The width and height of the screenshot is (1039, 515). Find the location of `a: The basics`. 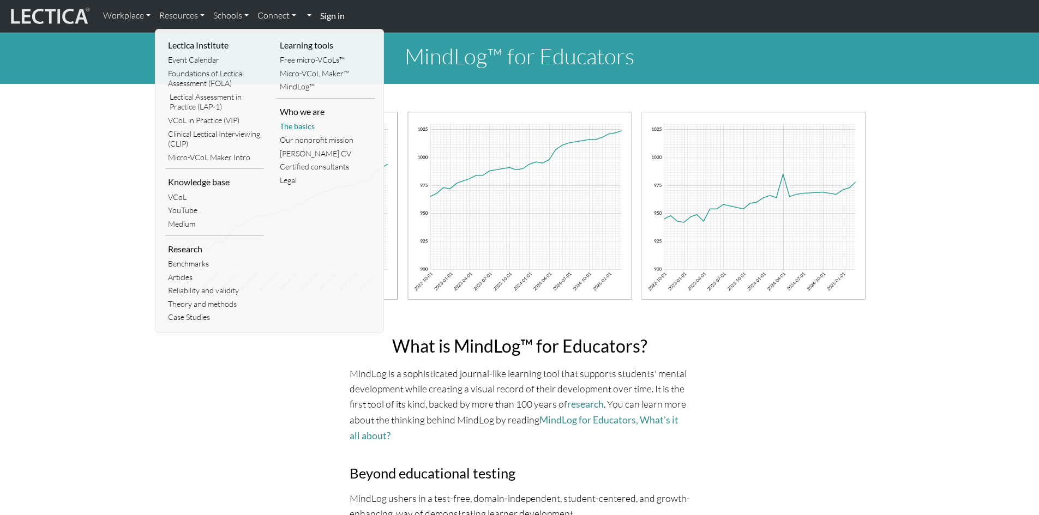

a: The basics is located at coordinates (326, 127).